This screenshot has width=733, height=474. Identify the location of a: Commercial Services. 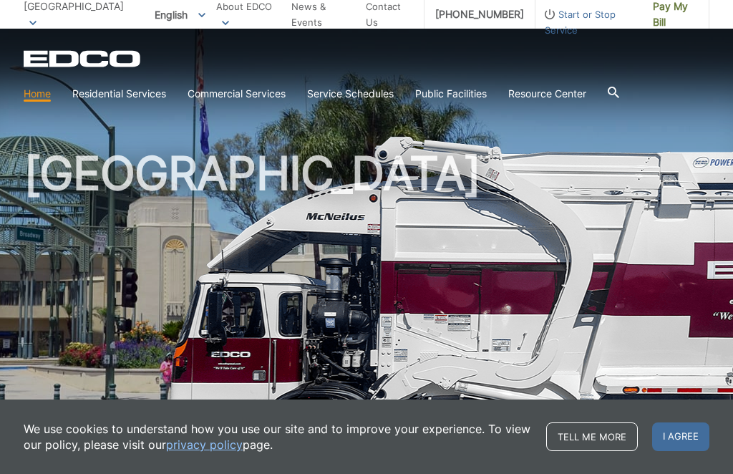
(236, 94).